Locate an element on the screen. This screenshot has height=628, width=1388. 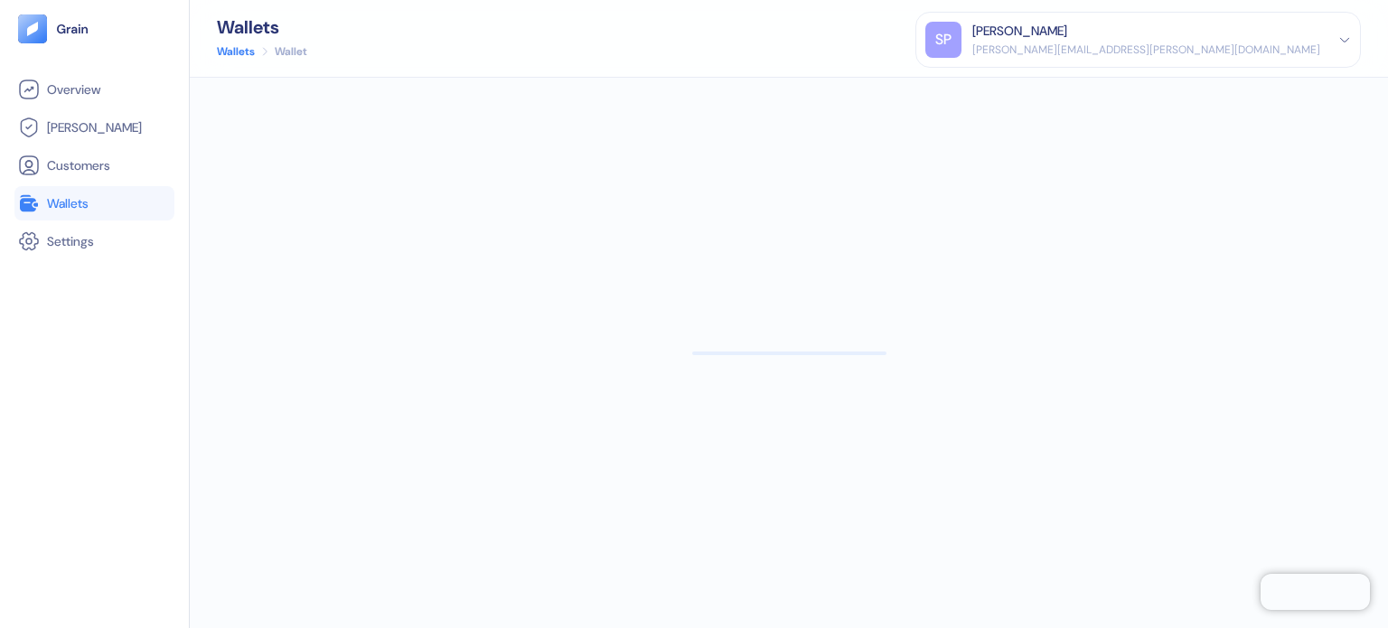
a: Settings is located at coordinates (94, 241).